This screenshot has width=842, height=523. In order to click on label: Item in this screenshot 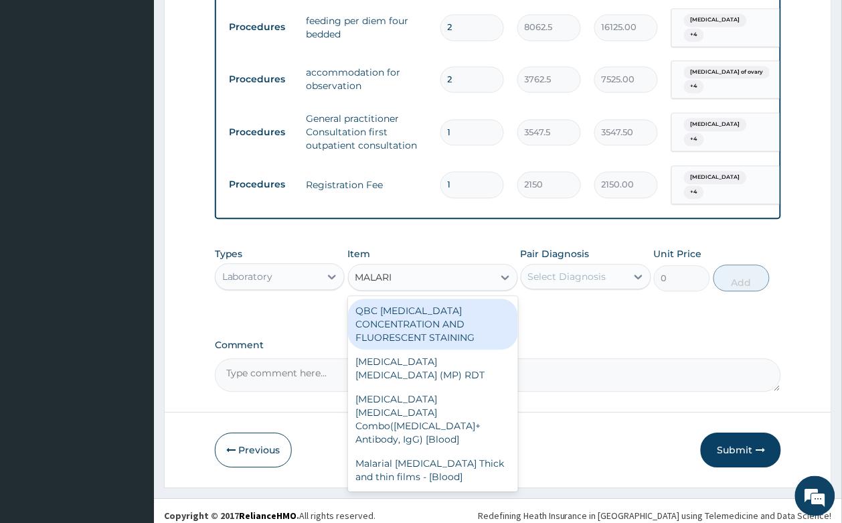, I will do `click(359, 254)`.